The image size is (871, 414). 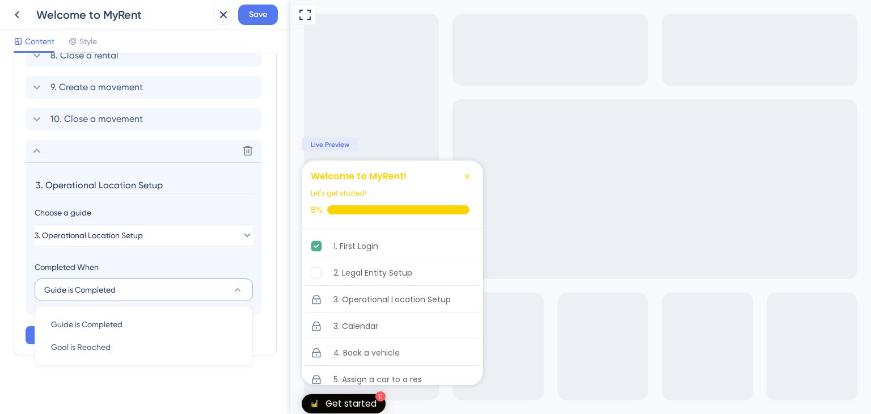 What do you see at coordinates (143, 235) in the screenshot?
I see `button: 3. Operational Location Setup` at bounding box center [143, 235].